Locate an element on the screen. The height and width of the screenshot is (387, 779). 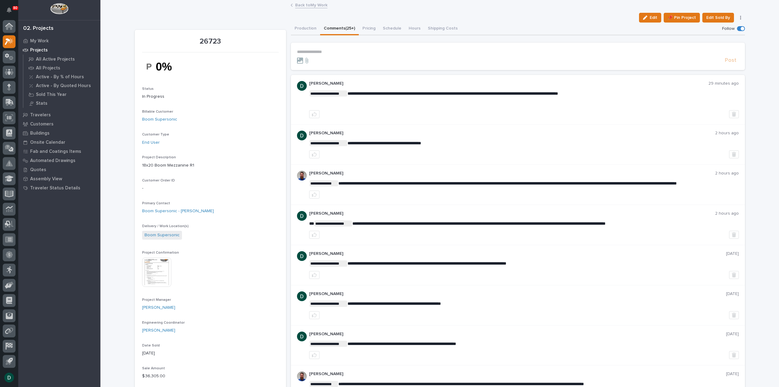
a: Active - By % of Hours is located at coordinates (62, 77).